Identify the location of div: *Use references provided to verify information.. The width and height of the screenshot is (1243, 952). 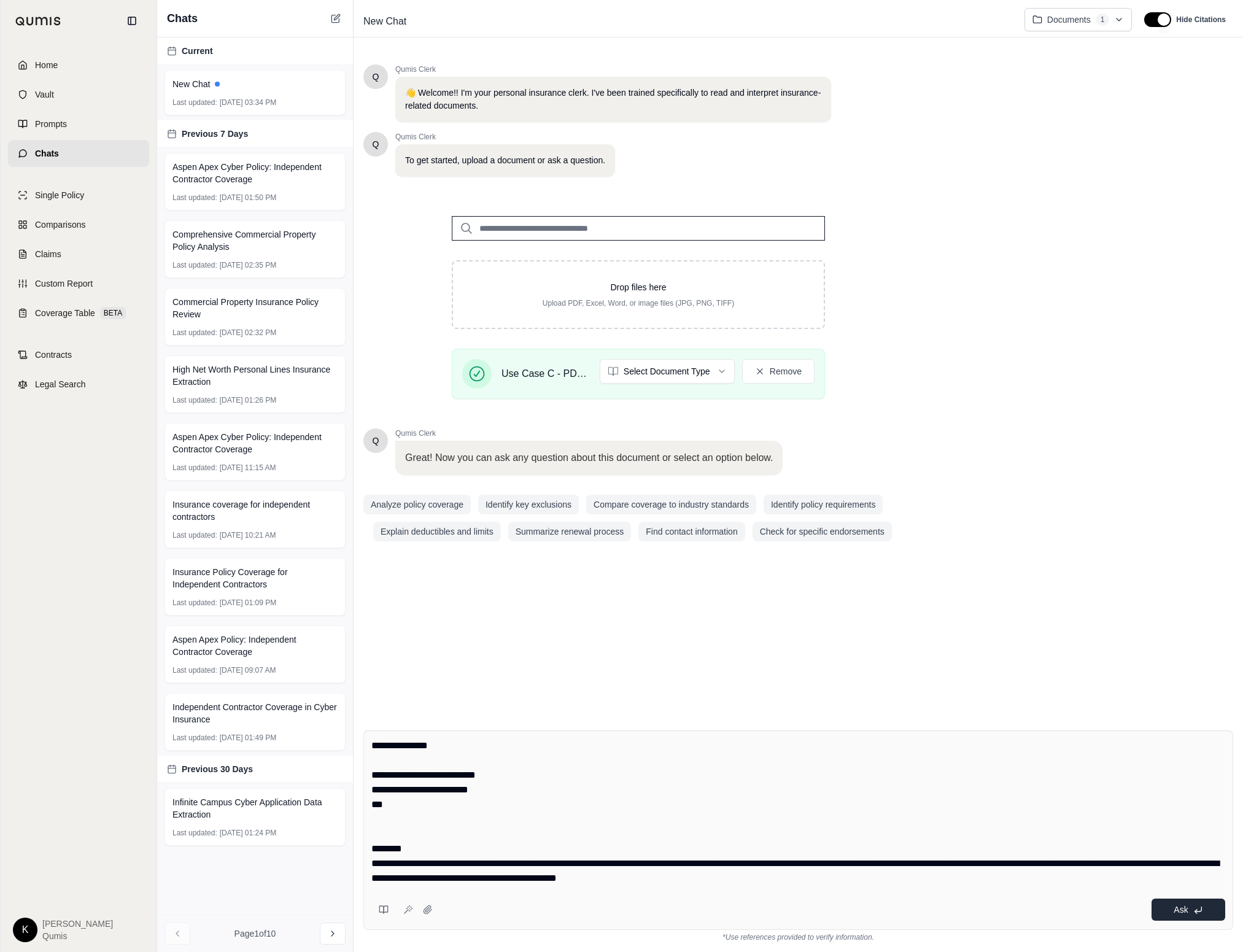
(798, 936).